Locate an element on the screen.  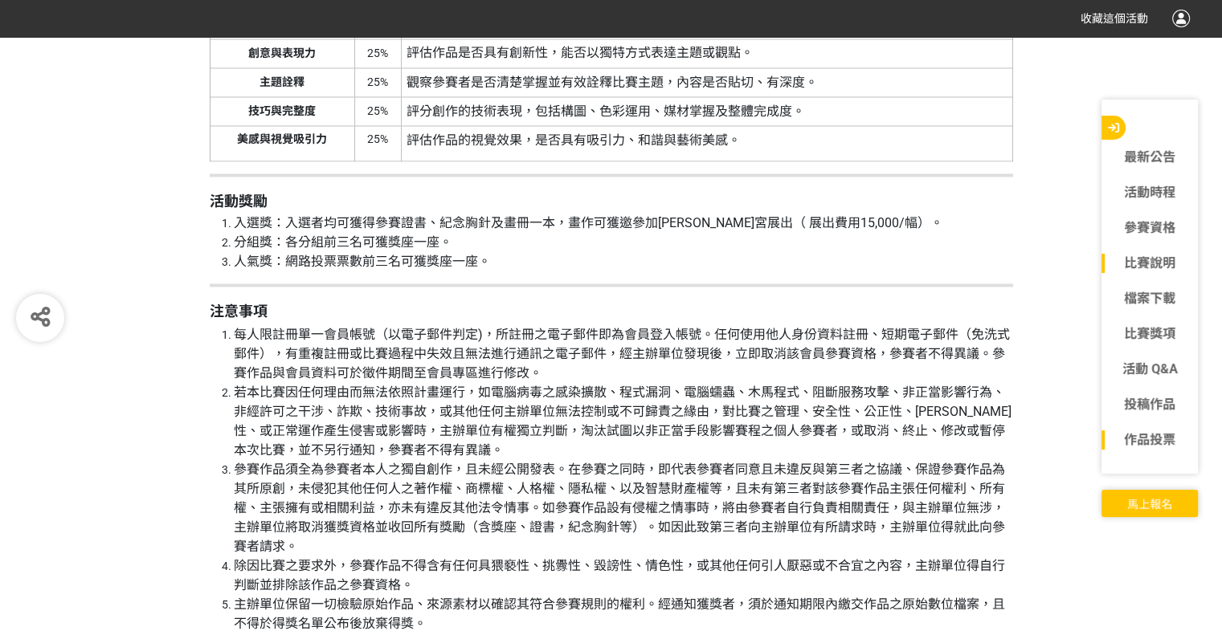
span: 除因比賽之要求外，參賽作品不得含有任何具猥褻性、挑釁性、毀謗性、情色性，或其他任何引人厭惡或不合宜之內容，主辦單位得自行判斷並排除該作品之參賽資格。 is located at coordinates (619, 574).